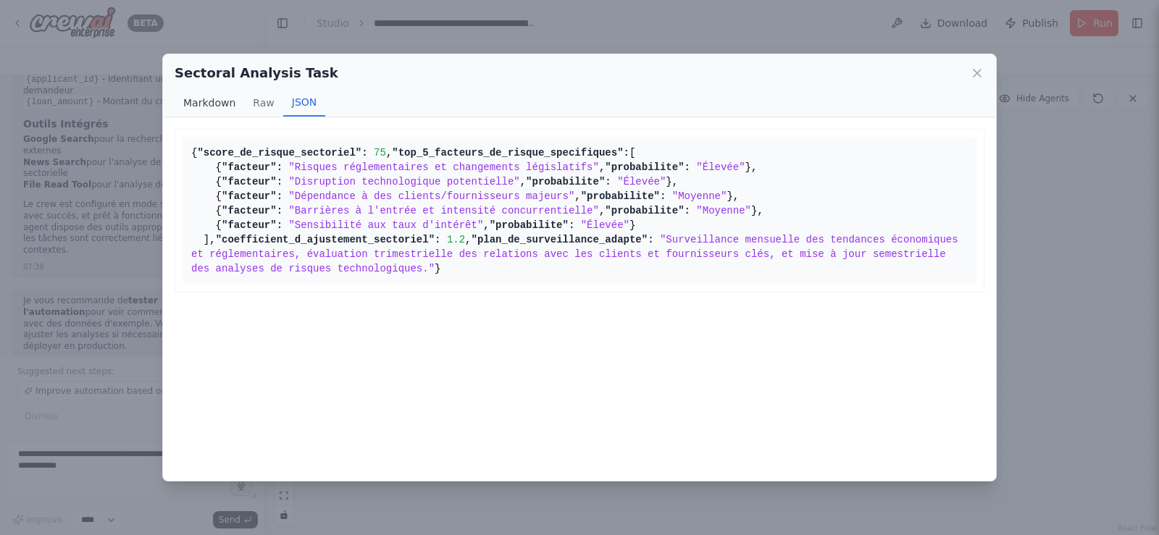 Image resolution: width=1159 pixels, height=535 pixels. Describe the element at coordinates (443, 167) in the screenshot. I see `span: "Risques réglementaires et changements législatifs"` at that location.